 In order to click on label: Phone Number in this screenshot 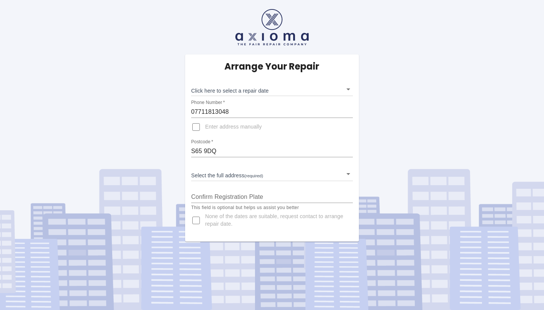, I will do `click(208, 102)`.